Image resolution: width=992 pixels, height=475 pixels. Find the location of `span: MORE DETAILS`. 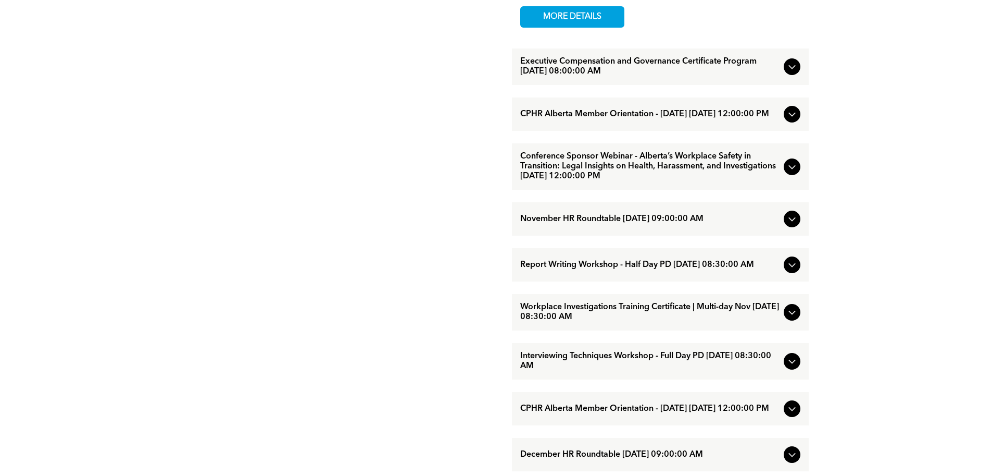

span: MORE DETAILS is located at coordinates (572, 17).